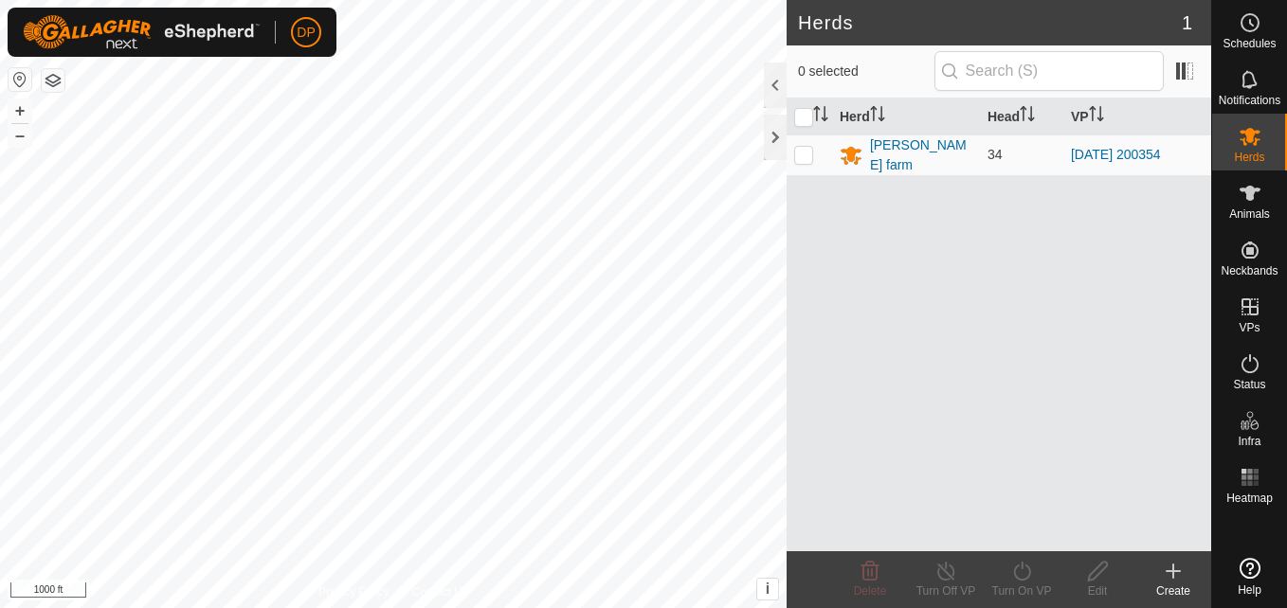 This screenshot has height=608, width=1287. What do you see at coordinates (946, 591) in the screenshot?
I see `div: Turn Off VP` at bounding box center [946, 591].